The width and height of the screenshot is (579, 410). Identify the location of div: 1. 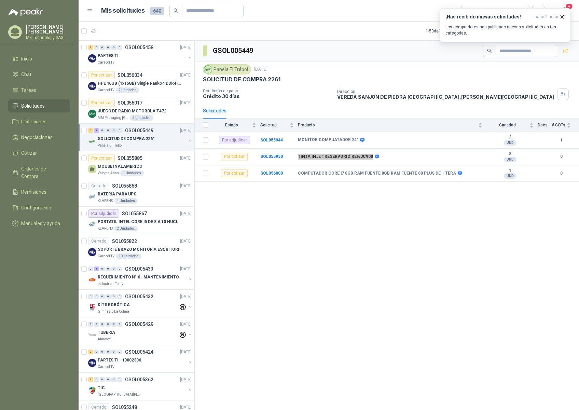
(96, 269).